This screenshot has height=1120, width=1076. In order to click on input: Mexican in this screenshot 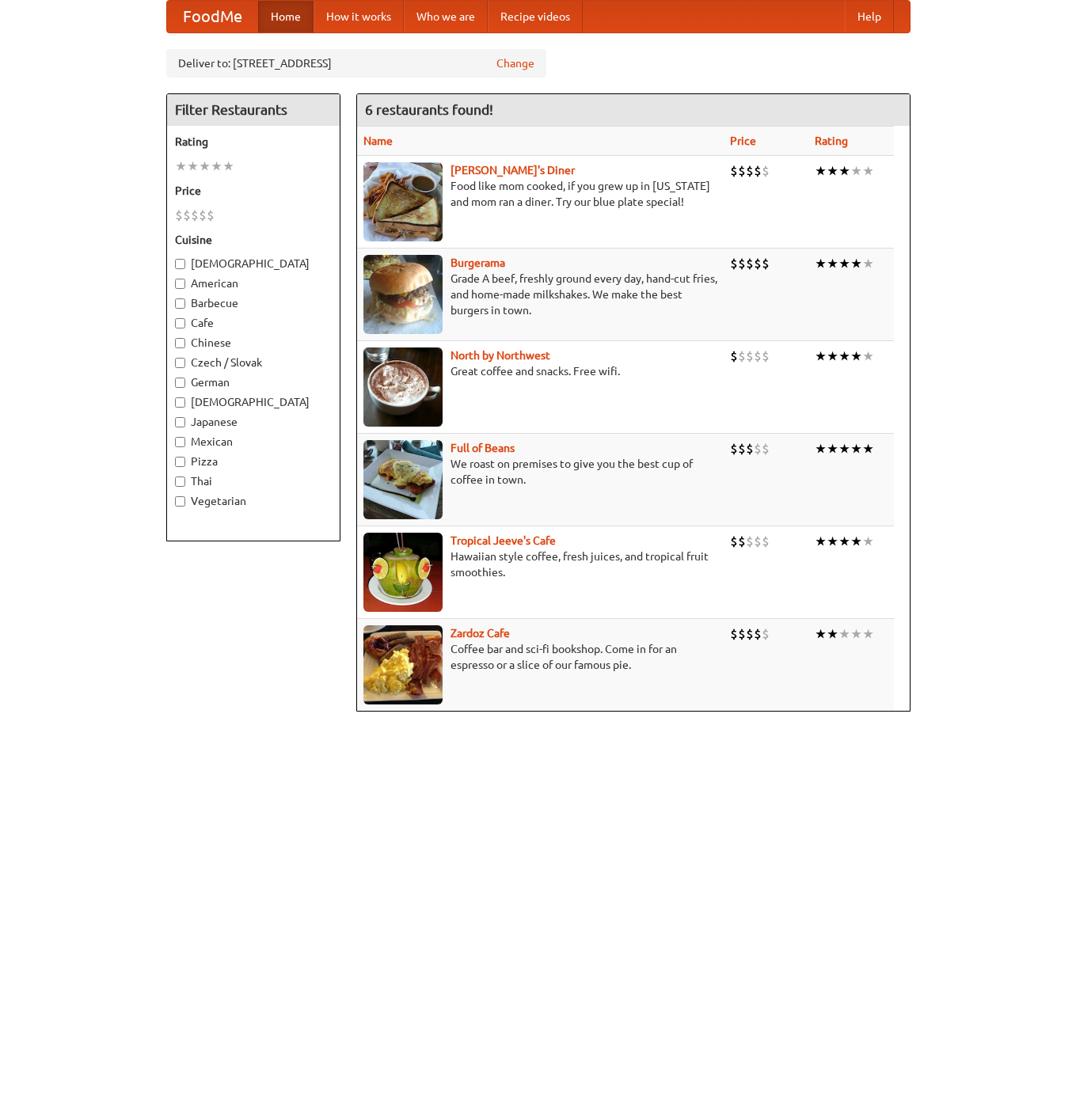, I will do `click(180, 442)`.